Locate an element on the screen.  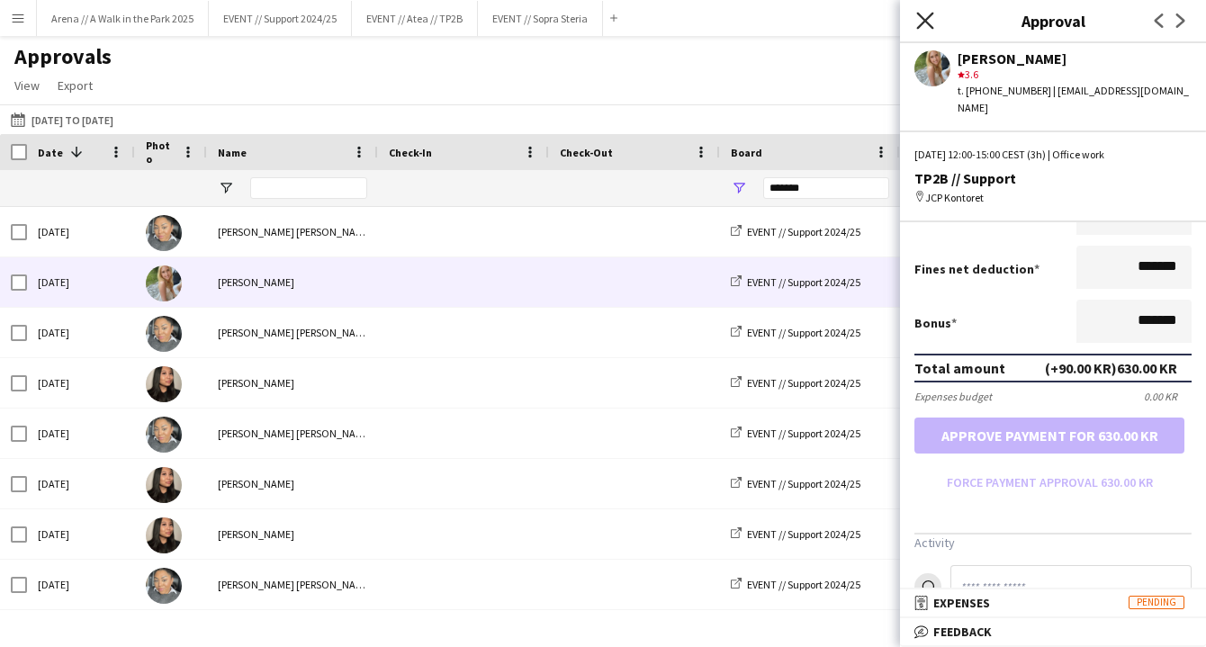
div: Total amount is located at coordinates (959, 368).